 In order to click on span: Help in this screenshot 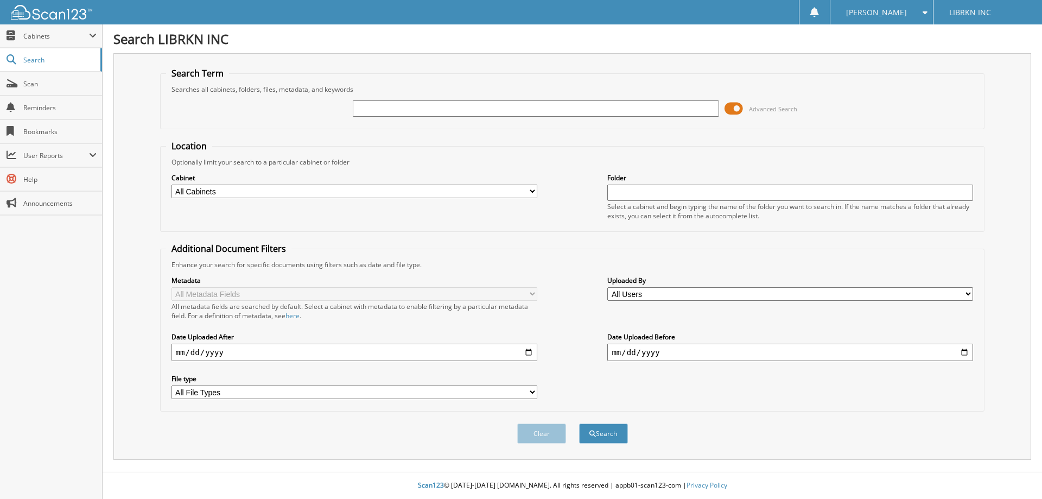, I will do `click(60, 179)`.